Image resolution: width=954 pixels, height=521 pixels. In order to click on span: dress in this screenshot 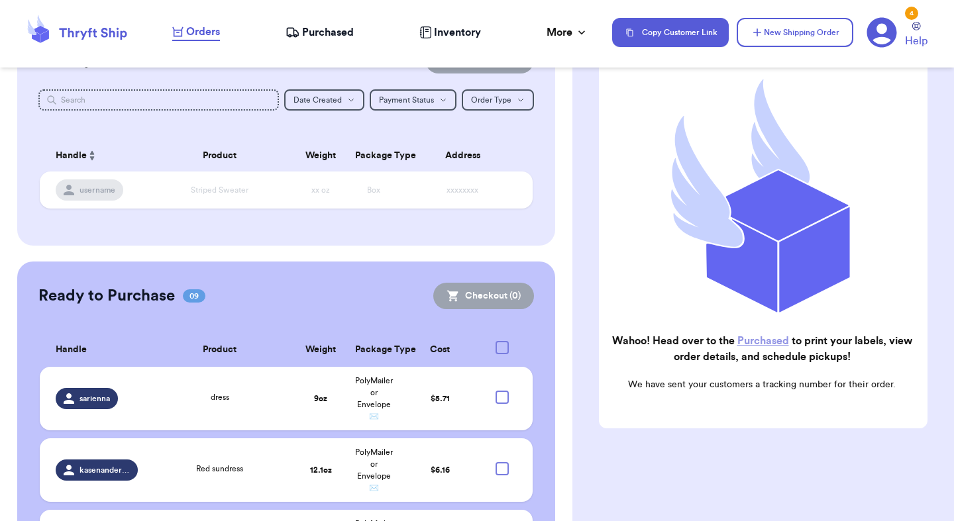, I will do `click(220, 397)`.